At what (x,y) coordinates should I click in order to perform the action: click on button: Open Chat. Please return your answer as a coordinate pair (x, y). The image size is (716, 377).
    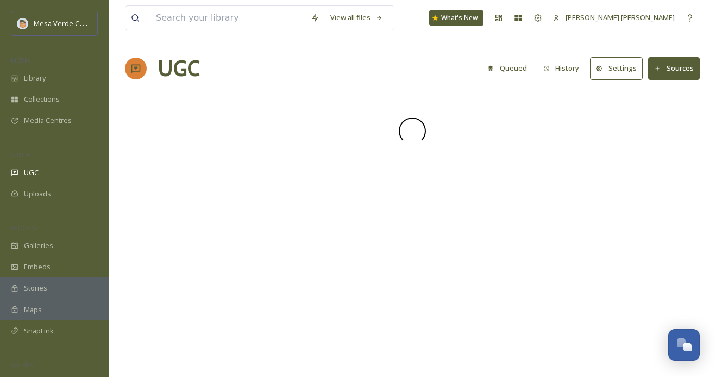
    Looking at the image, I should click on (684, 345).